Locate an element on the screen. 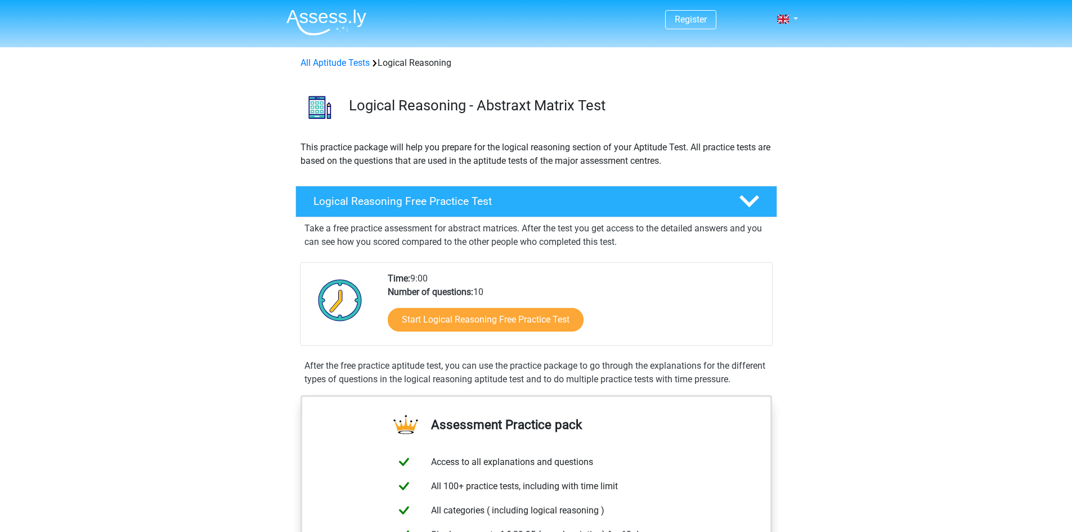  img: logical reasoning is located at coordinates (320, 107).